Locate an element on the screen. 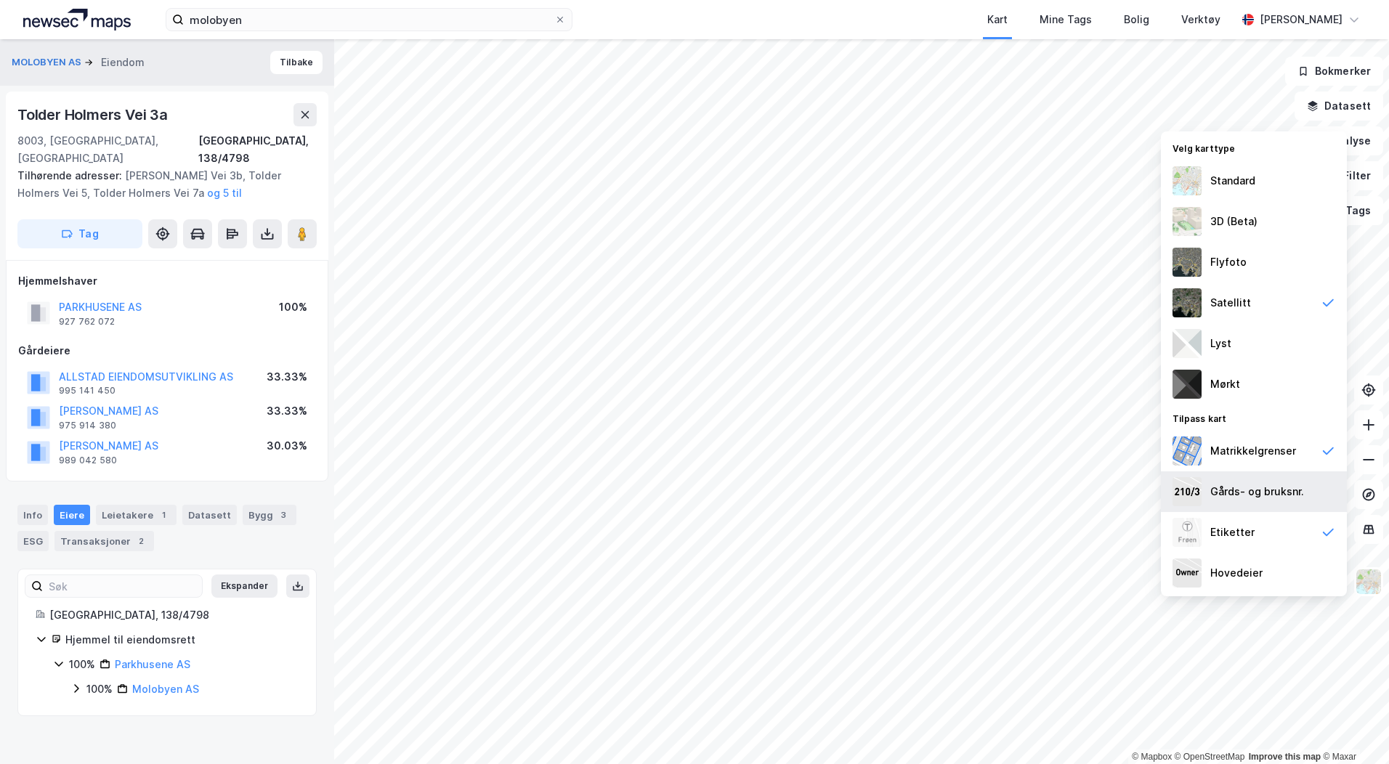  img: logo.a4113a55bc3d86da70a041830d287a7e.svg is located at coordinates (77, 20).